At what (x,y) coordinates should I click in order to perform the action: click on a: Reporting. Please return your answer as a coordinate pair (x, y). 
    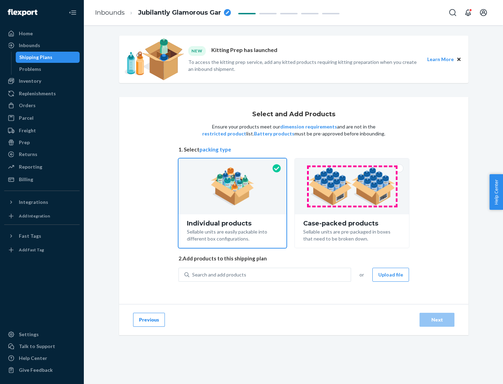
    Looking at the image, I should click on (42, 167).